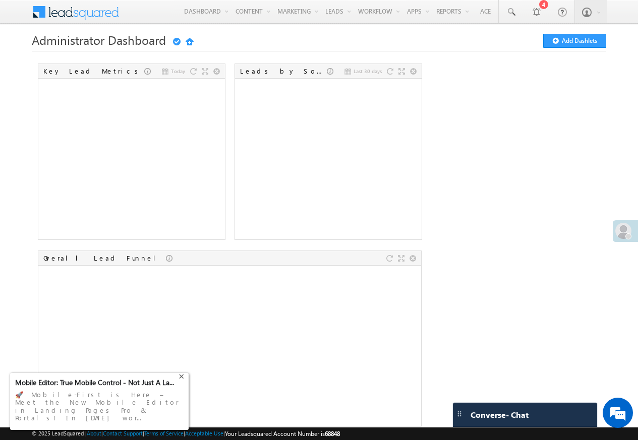 The height and width of the screenshot is (440, 638). What do you see at coordinates (204, 433) in the screenshot?
I see `a: Acceptable Use` at bounding box center [204, 433].